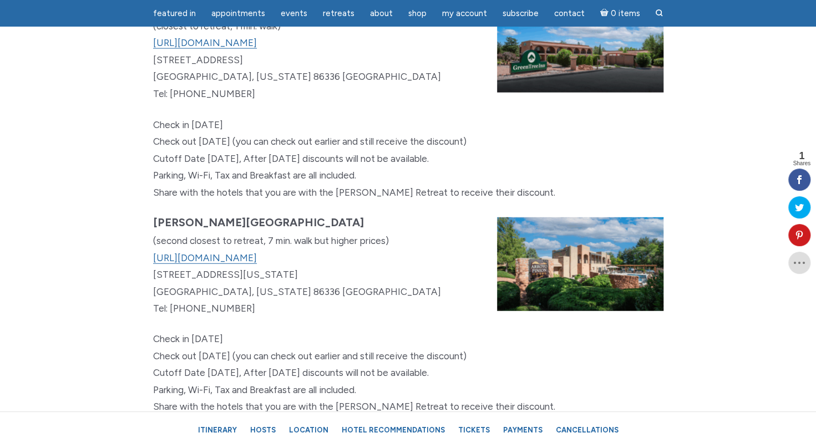  Describe the element at coordinates (620, 13) in the screenshot. I see `a: Cart0 items` at that location.